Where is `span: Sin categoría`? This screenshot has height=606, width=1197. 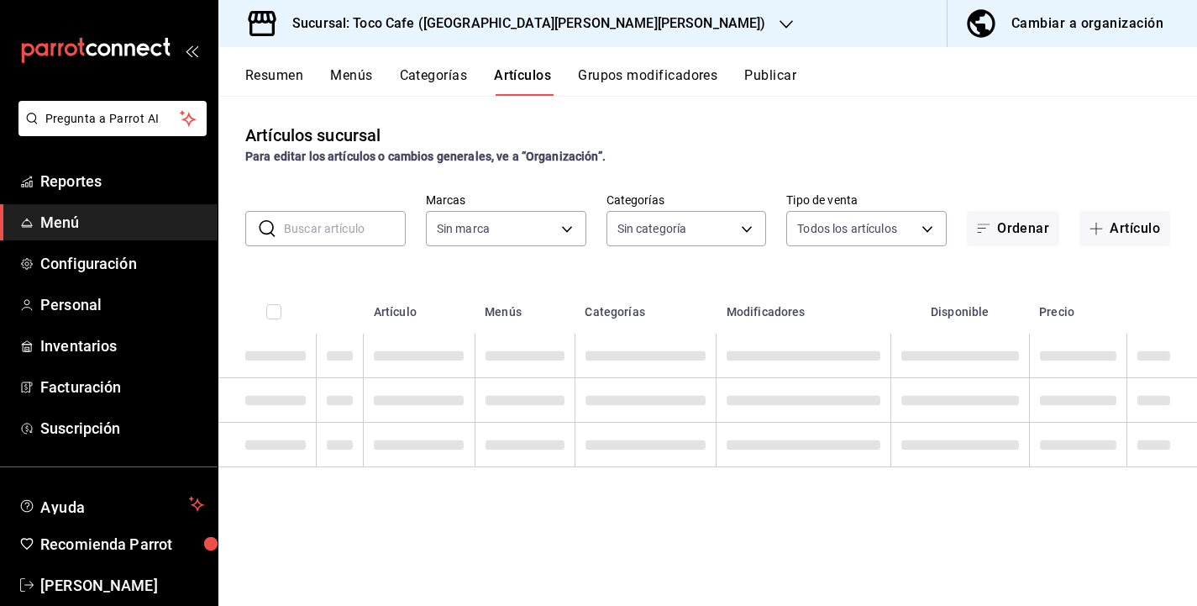 span: Sin categoría is located at coordinates (652, 228).